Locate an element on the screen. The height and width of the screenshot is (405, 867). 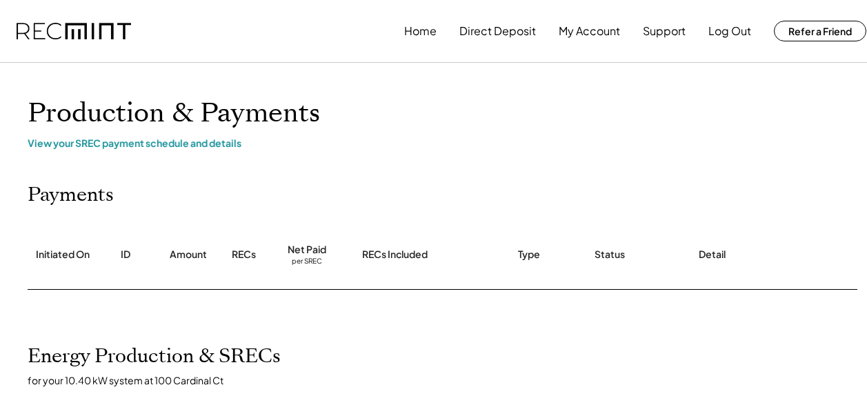
img: recmint-logotype%403x.png is located at coordinates (74, 31).